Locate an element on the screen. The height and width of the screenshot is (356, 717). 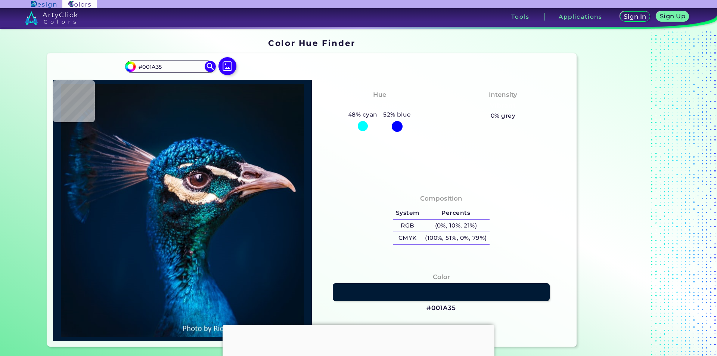
h1: Color Hue Finder is located at coordinates (311, 43).